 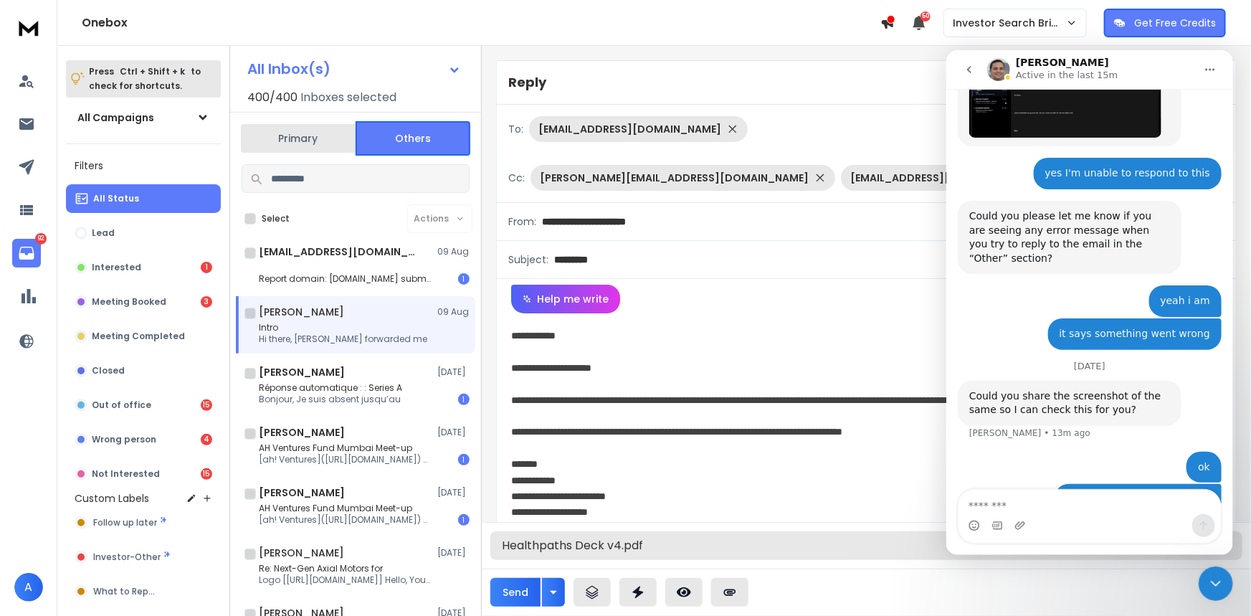 I want to click on h1: All Inbox(s), so click(x=289, y=69).